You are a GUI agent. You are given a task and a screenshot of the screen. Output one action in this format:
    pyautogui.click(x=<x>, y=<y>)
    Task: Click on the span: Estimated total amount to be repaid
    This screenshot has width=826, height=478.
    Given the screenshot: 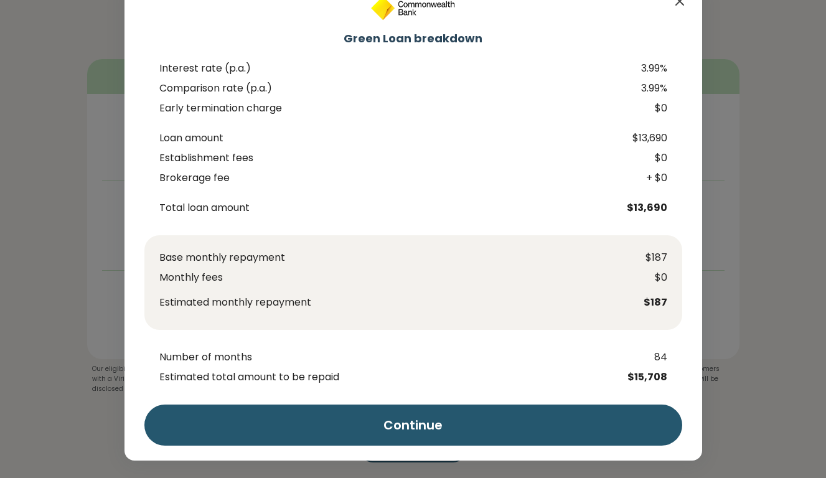 What is the action you would take?
    pyautogui.click(x=390, y=377)
    